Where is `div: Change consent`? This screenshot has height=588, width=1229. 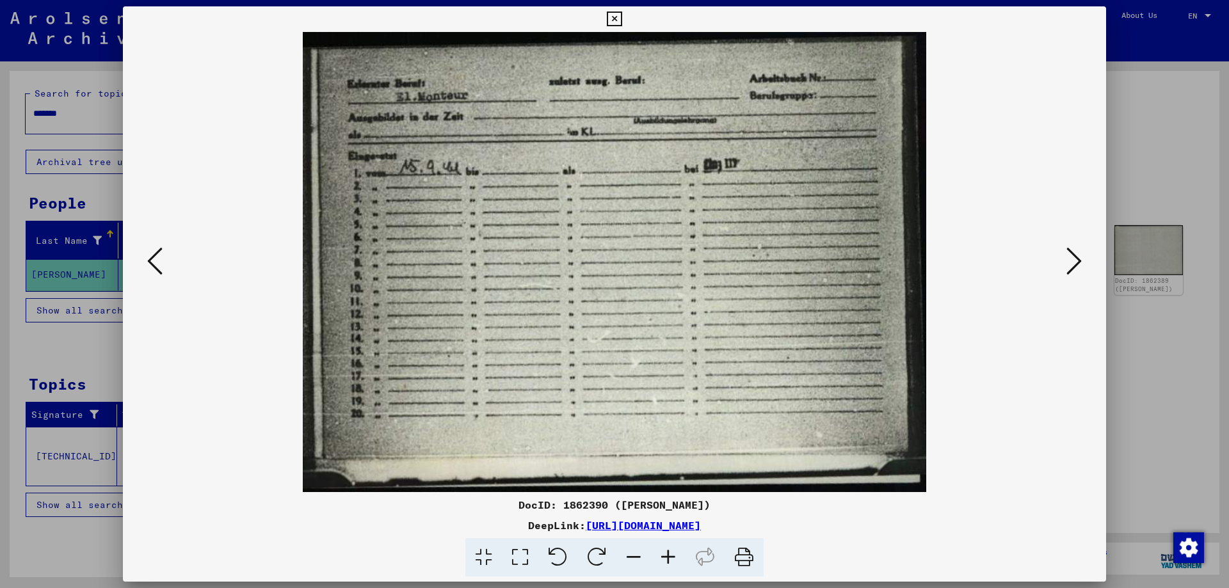 div: Change consent is located at coordinates (1188, 547).